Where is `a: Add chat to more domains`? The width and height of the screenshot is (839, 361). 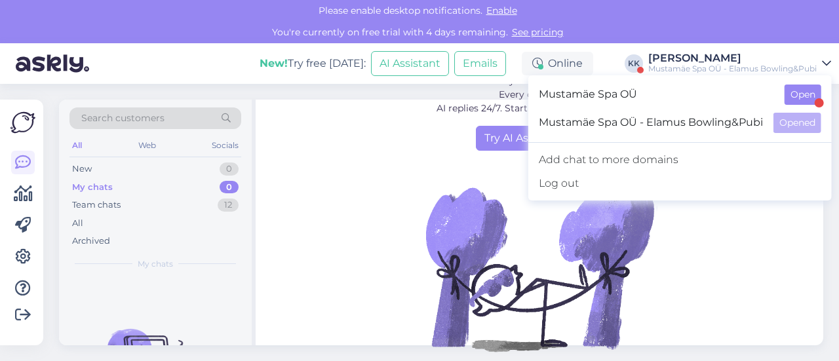
a: Add chat to more domains is located at coordinates (680, 160).